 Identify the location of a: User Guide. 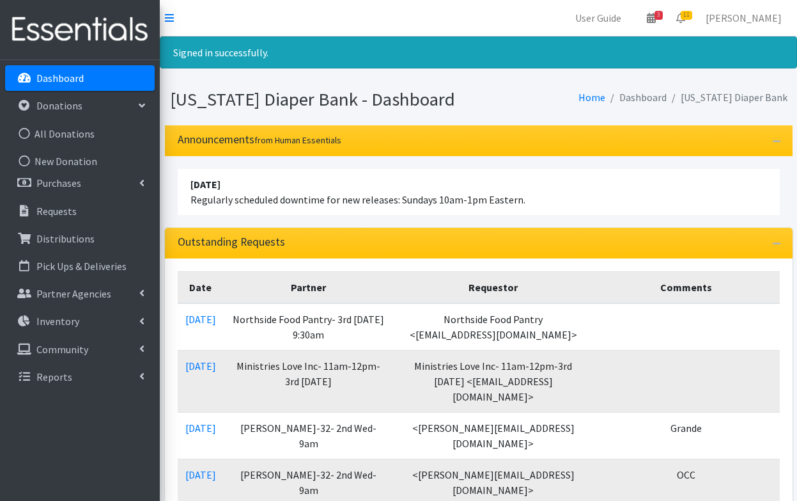
(598, 18).